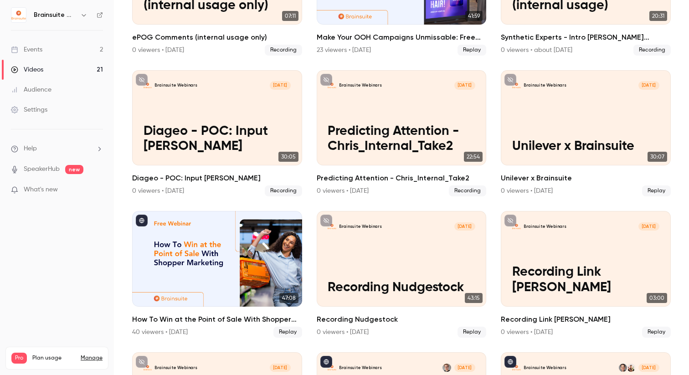  Describe the element at coordinates (41, 169) in the screenshot. I see `a: SpeakerHub` at that location.